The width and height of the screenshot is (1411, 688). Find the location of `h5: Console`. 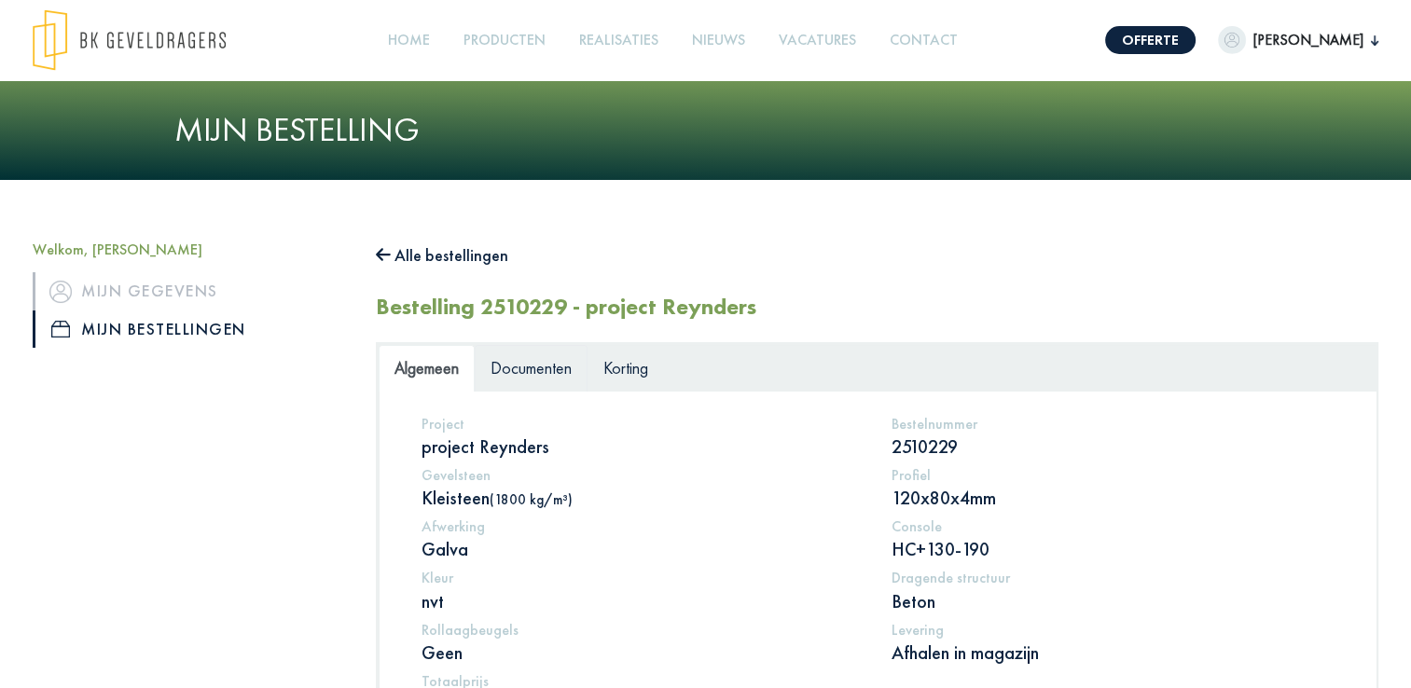

h5: Console is located at coordinates (1113, 526).